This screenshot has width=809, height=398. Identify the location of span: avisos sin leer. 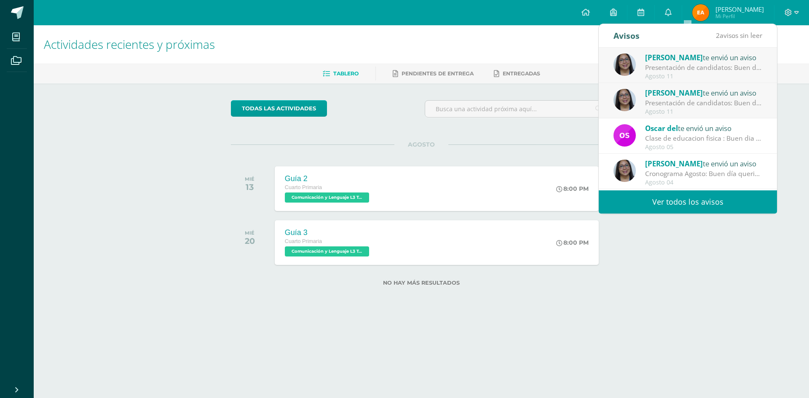
(739, 35).